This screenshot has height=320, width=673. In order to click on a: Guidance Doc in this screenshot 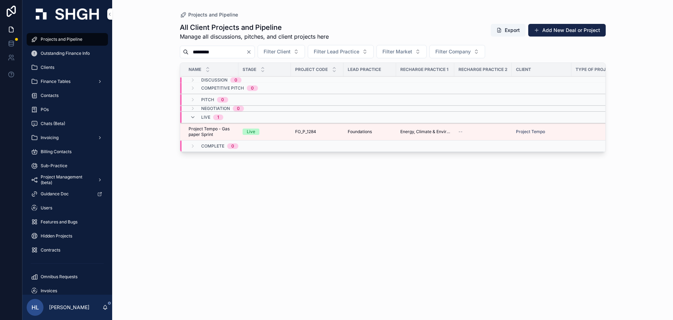, I will do `click(67, 194)`.